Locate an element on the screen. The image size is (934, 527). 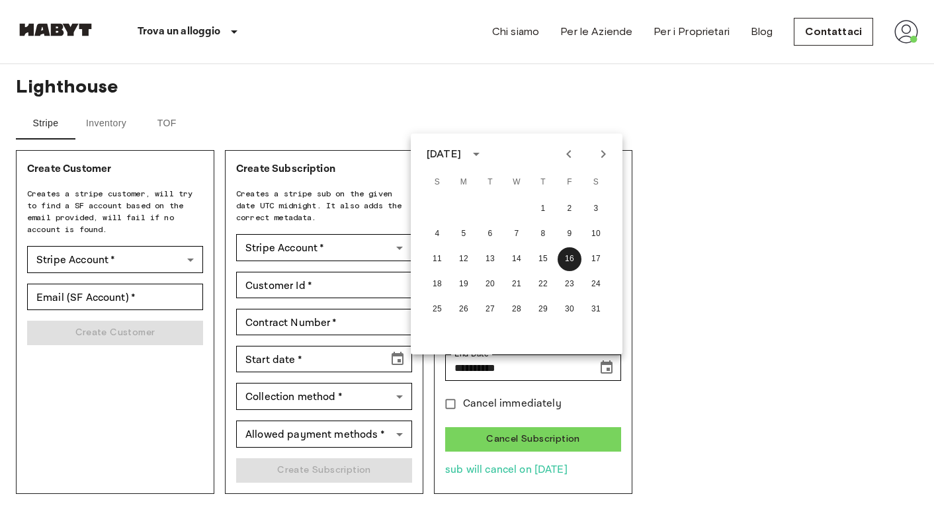
button: 11 is located at coordinates (437, 259).